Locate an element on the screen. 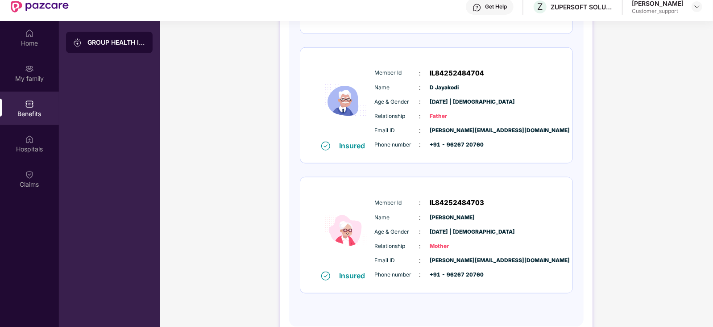 The width and height of the screenshot is (713, 327). img: svg+xml;base64,PHN2ZyBpZD0iSG9zcGl0YWxzIiB4bWxucz0iaHR0cDovL3d3dy53My5vcmcvMjAwMC9zdmciIHdpZHRoPS... is located at coordinates (29, 139).